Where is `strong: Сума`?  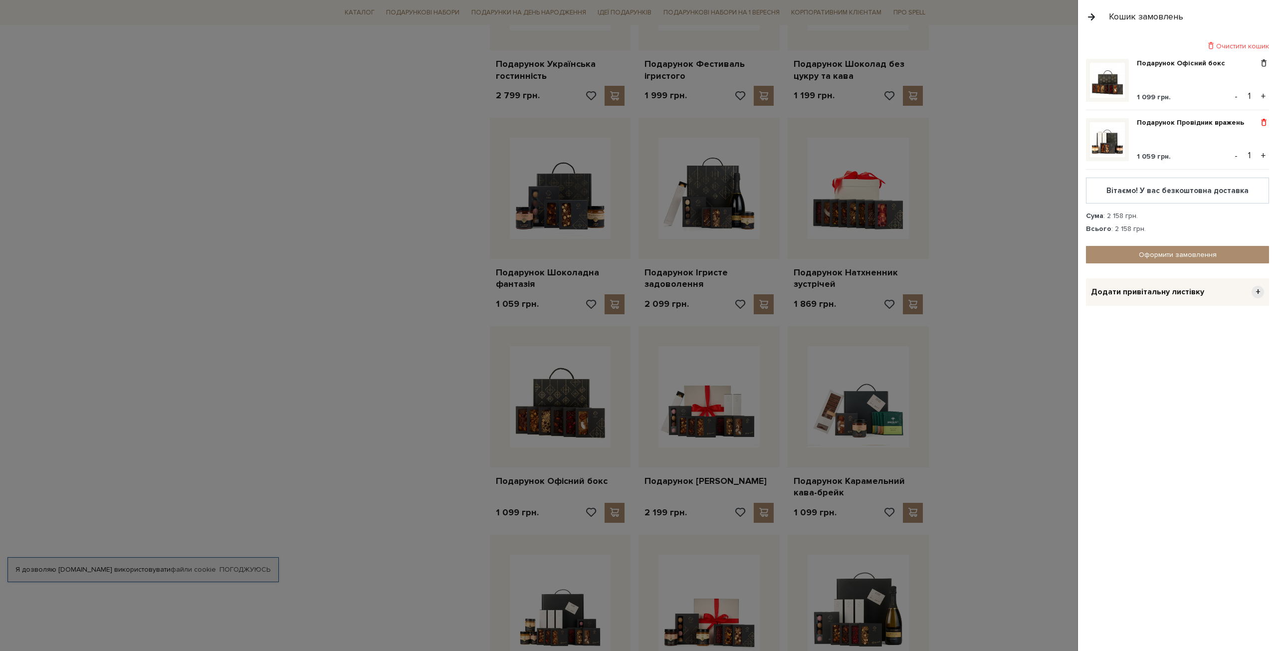
strong: Сума is located at coordinates (1095, 216).